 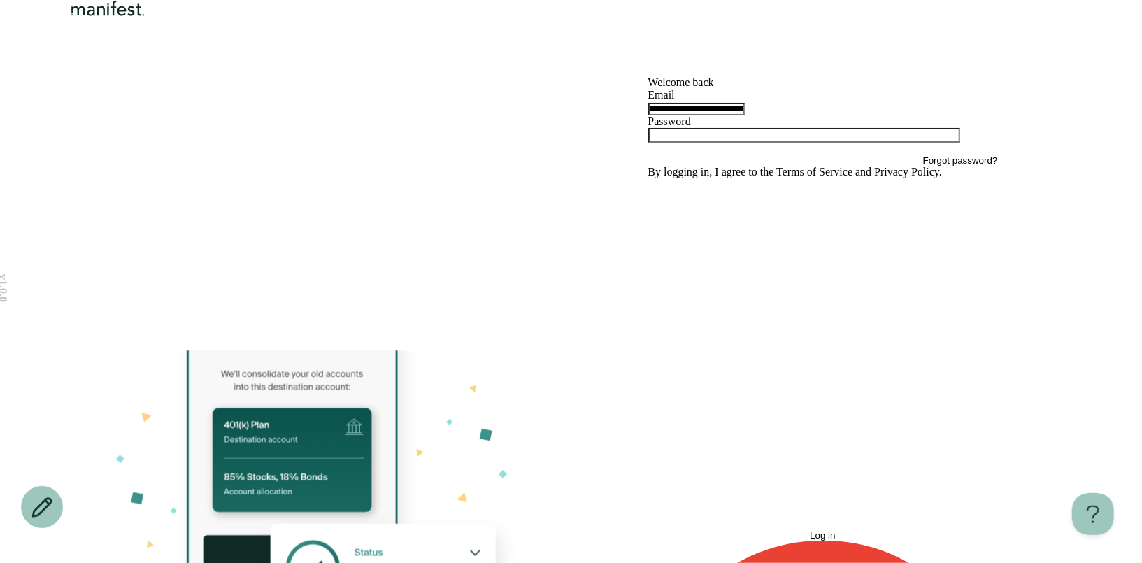 What do you see at coordinates (960, 160) in the screenshot?
I see `span: Forgot password?` at bounding box center [960, 160].